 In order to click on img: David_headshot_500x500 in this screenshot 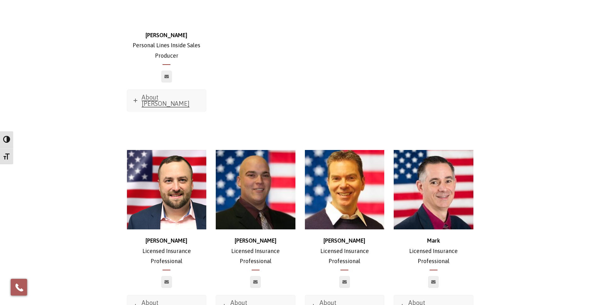, I will do `click(167, 190)`.